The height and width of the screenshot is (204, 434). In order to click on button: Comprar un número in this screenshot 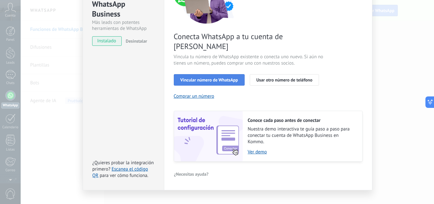, I will do `click(194, 96)`.